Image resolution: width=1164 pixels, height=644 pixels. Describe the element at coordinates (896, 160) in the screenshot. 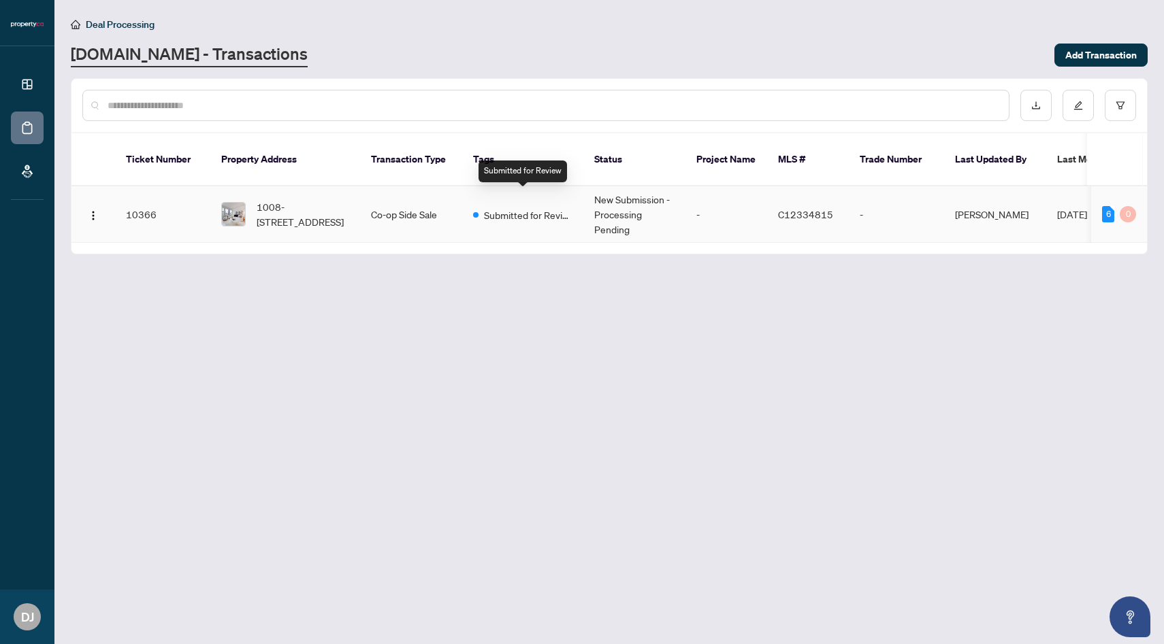

I see `th: Trade Number` at that location.